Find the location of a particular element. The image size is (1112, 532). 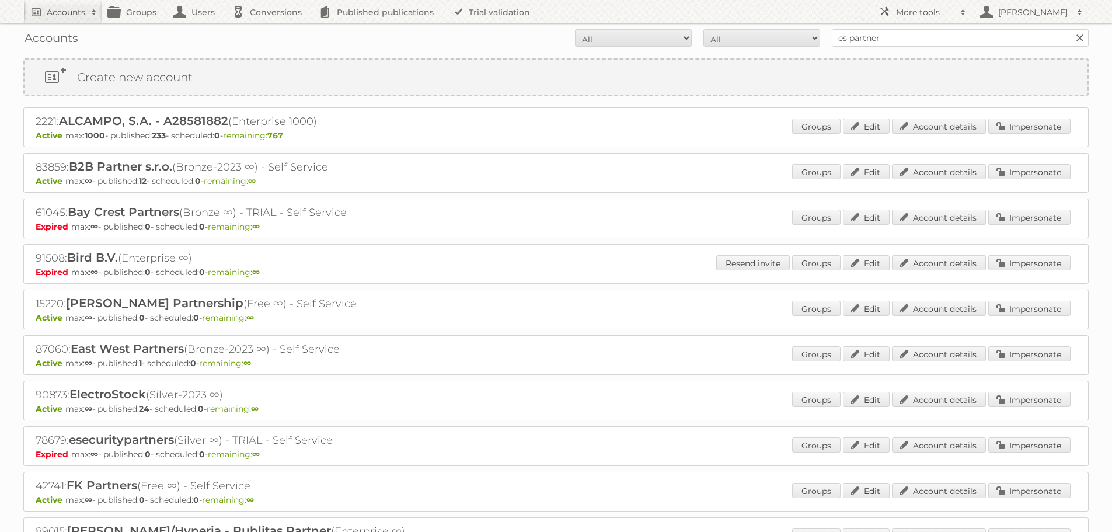

a: Create new account is located at coordinates (556, 77).